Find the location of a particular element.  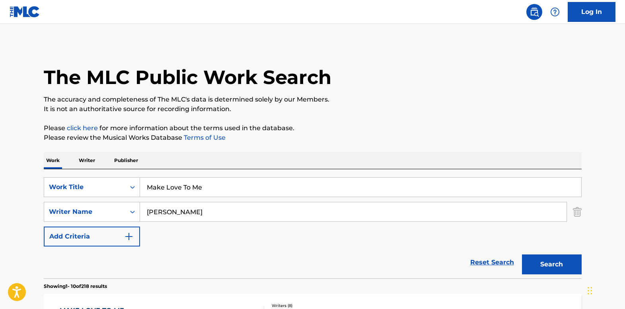

p: Showing 1 - 10 of 218 results is located at coordinates (75, 286).